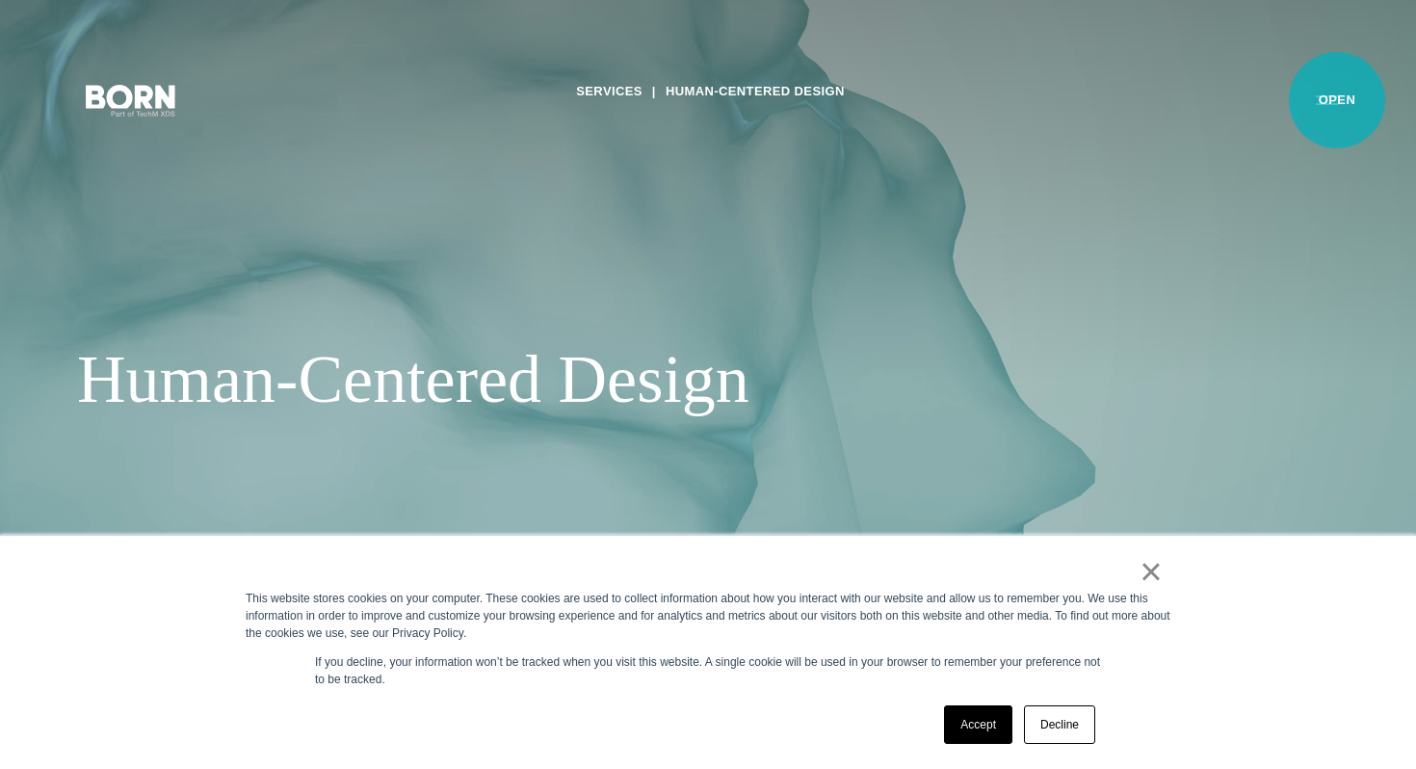 Image resolution: width=1416 pixels, height=769 pixels. I want to click on a: Accept, so click(978, 724).